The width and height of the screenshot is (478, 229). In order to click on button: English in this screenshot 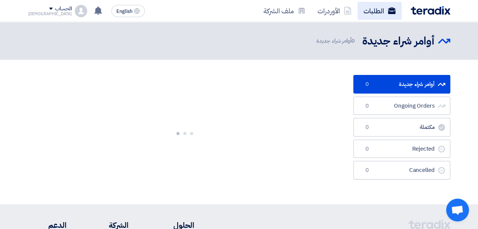, I will do `click(128, 11)`.